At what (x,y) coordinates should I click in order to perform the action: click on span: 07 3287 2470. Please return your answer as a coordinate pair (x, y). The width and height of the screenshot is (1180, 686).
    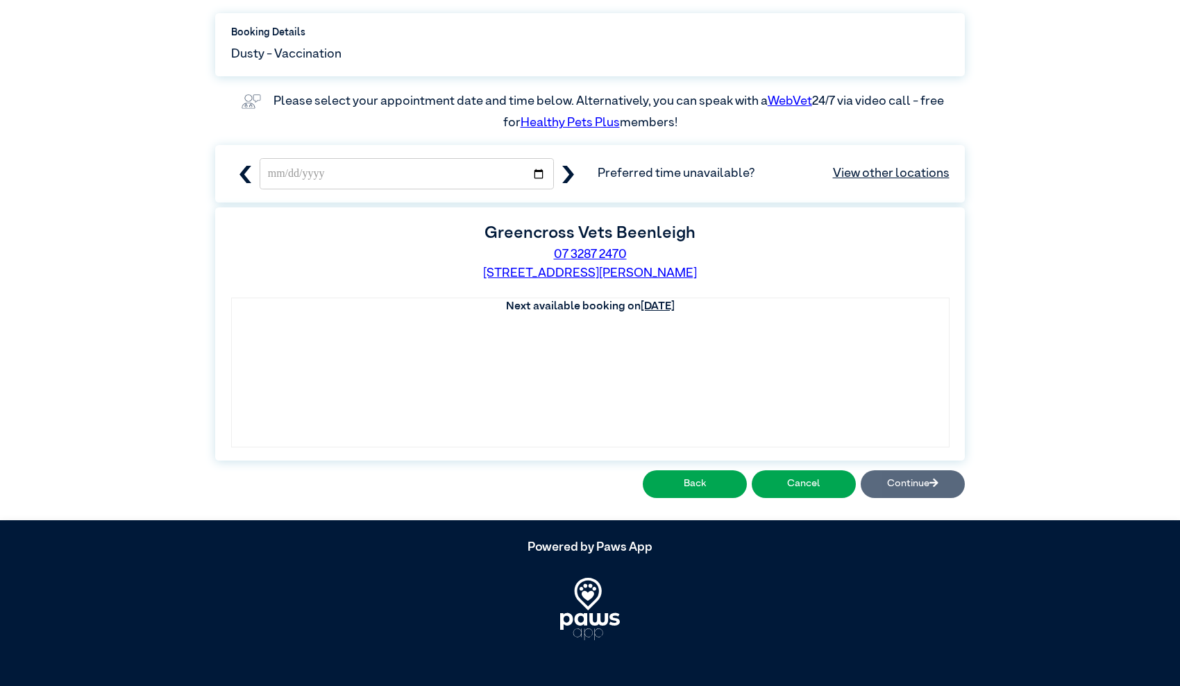
    Looking at the image, I should click on (590, 255).